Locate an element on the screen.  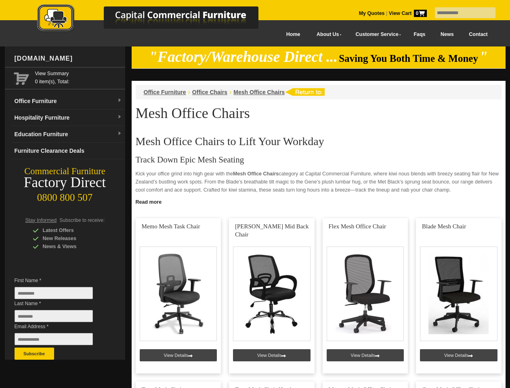
span: Saving You Both Time & Money is located at coordinates (408, 58).